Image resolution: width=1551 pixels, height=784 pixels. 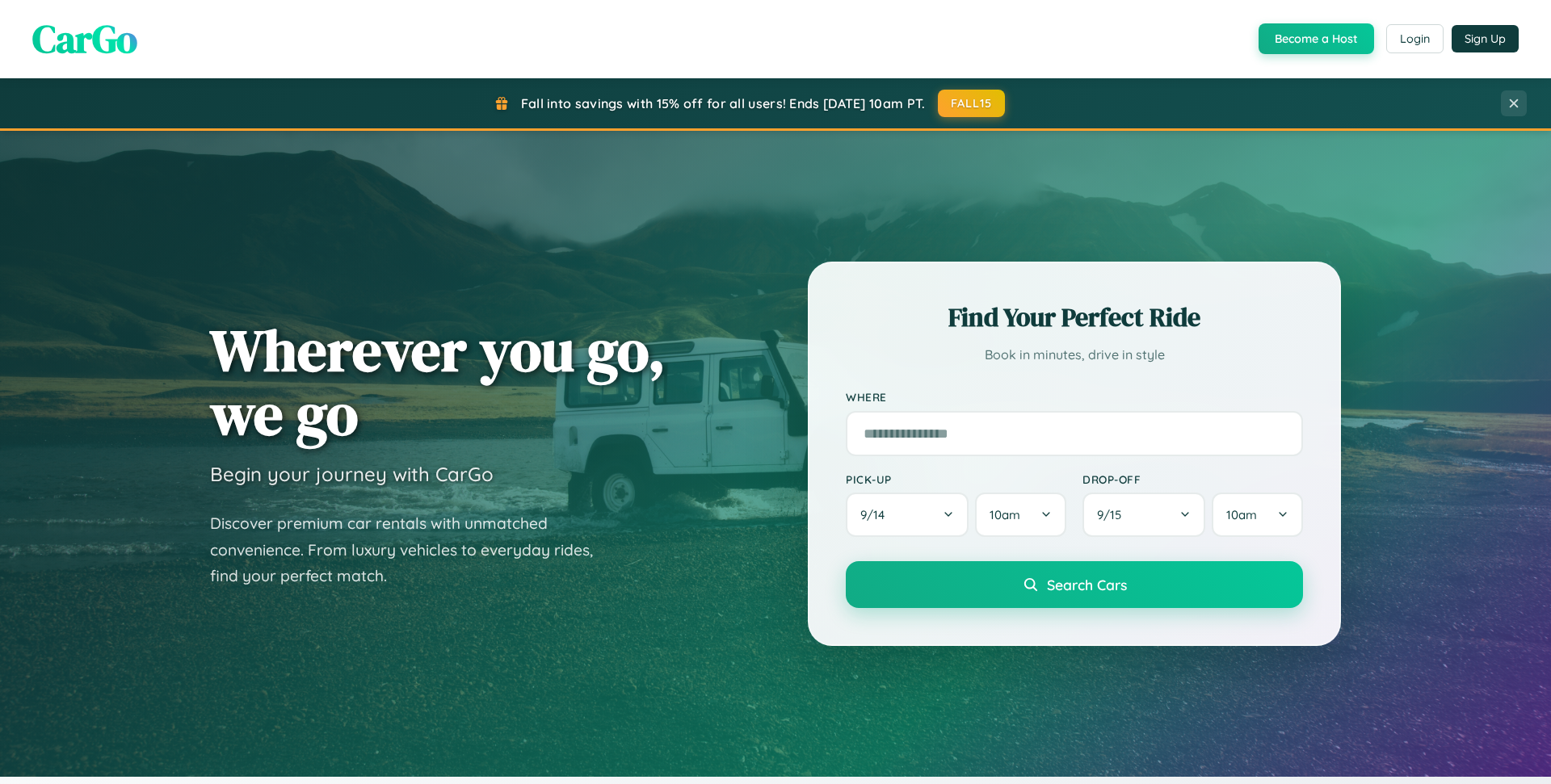 I want to click on span: 9 / 15, so click(x=1113, y=514).